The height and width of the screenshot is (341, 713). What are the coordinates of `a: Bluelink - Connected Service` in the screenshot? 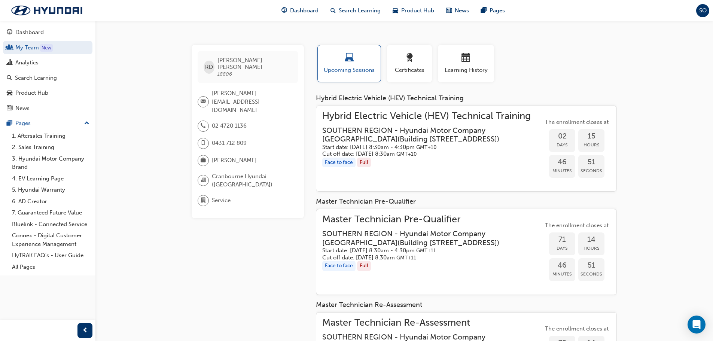 It's located at (51, 224).